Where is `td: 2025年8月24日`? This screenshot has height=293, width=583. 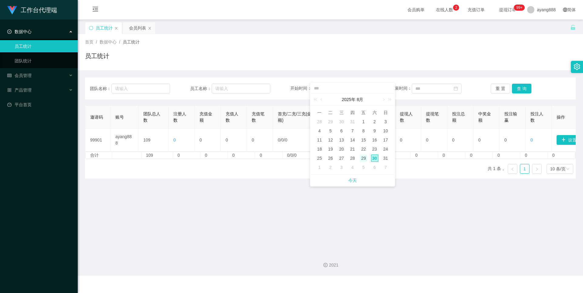
td: 2025年8月24日 is located at coordinates (386, 149).